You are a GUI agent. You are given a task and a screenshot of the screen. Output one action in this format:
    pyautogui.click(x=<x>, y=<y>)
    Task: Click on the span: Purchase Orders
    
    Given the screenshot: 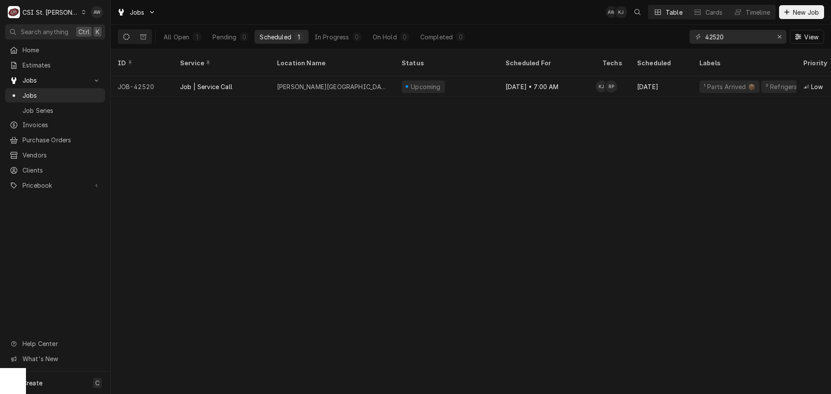 What is the action you would take?
    pyautogui.click(x=61, y=140)
    